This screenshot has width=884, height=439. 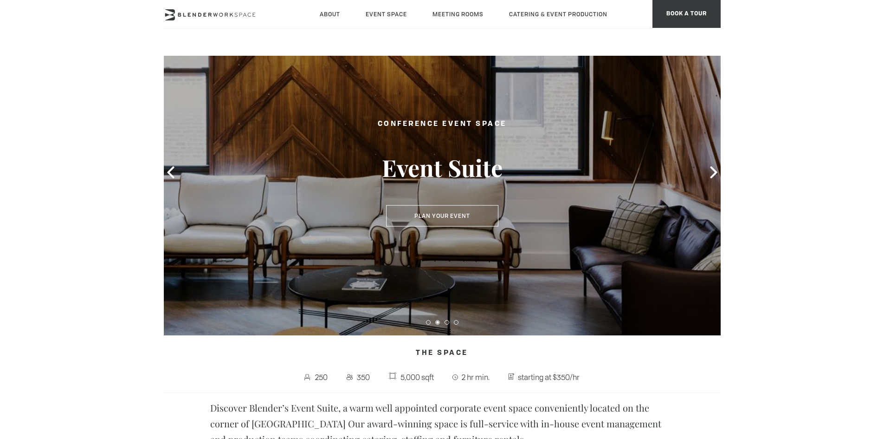 I want to click on span: 250, so click(x=322, y=377).